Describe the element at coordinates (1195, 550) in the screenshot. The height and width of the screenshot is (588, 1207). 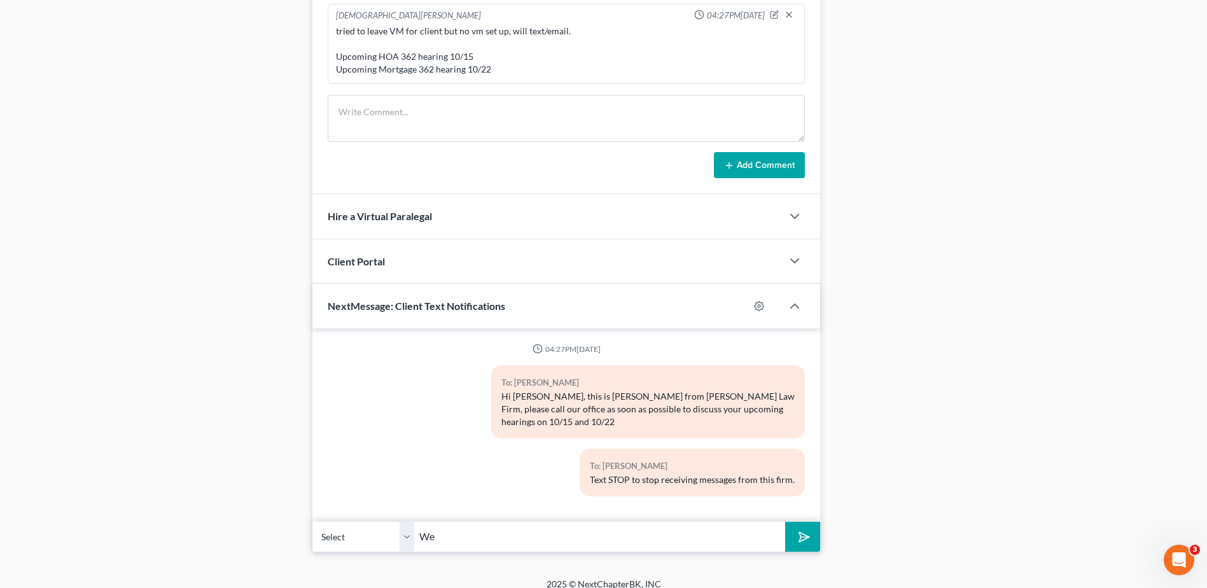
I see `span: 3` at that location.